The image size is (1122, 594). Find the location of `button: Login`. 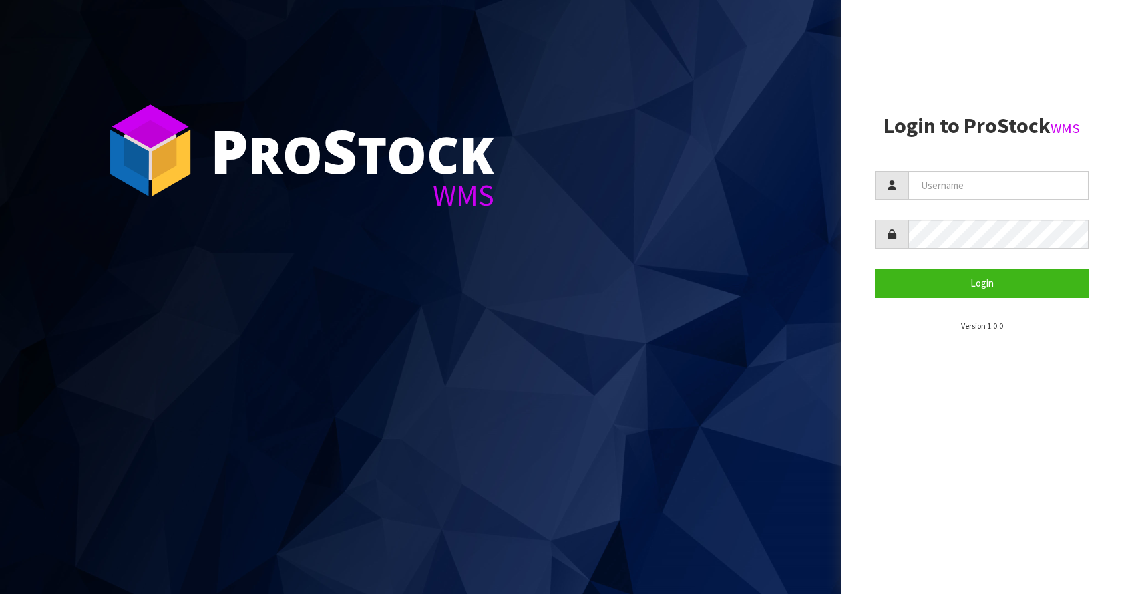

button: Login is located at coordinates (982, 282).